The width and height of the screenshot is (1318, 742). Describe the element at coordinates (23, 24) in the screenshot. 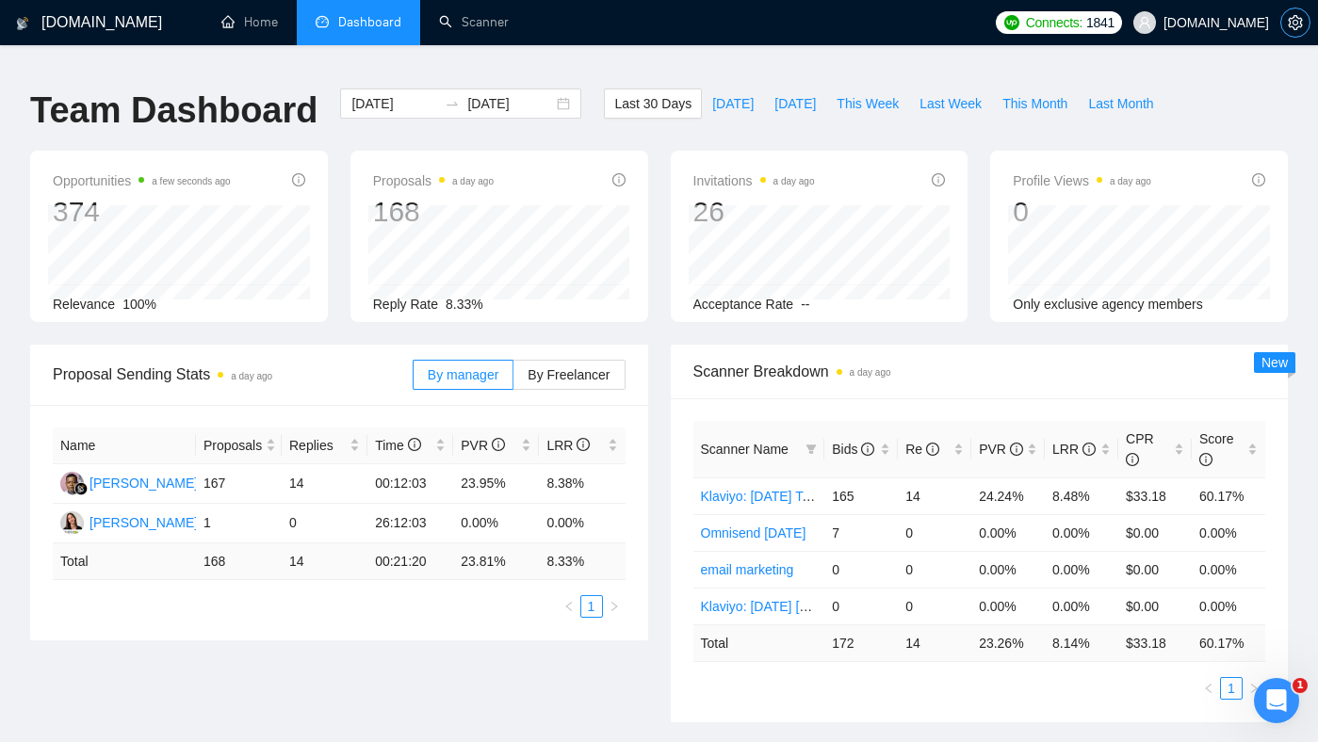

I see `img: logo` at that location.